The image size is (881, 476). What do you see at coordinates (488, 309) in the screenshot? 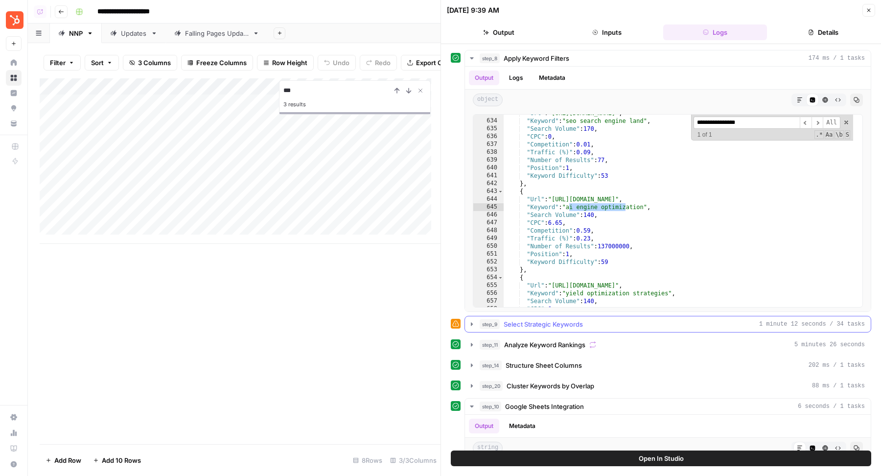
I see `div: 658` at bounding box center [488, 309].